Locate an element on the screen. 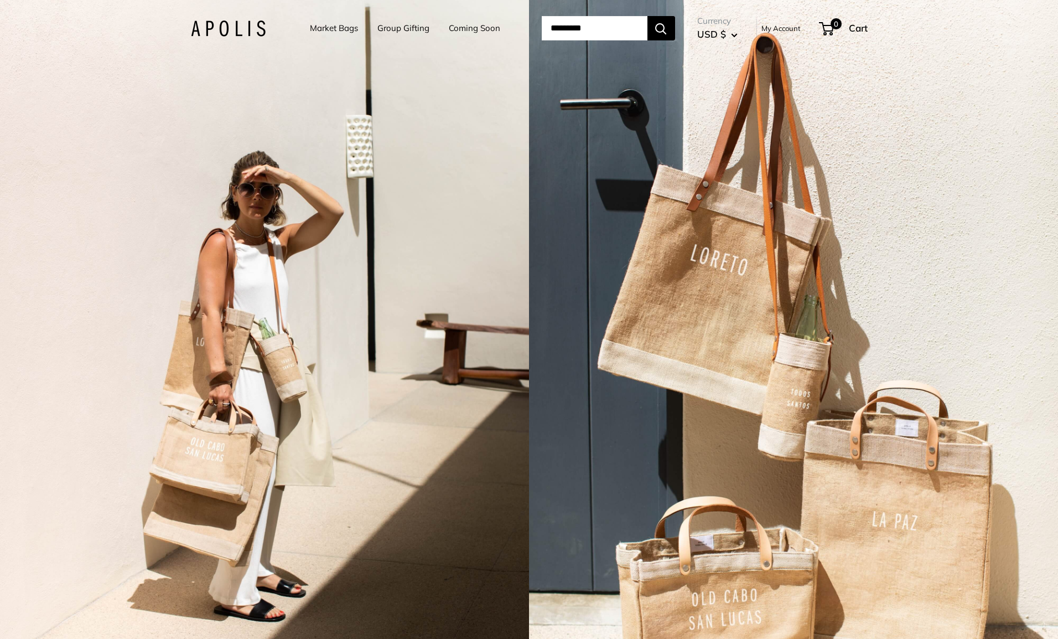 The width and height of the screenshot is (1058, 639). a: Market Bags is located at coordinates (334, 28).